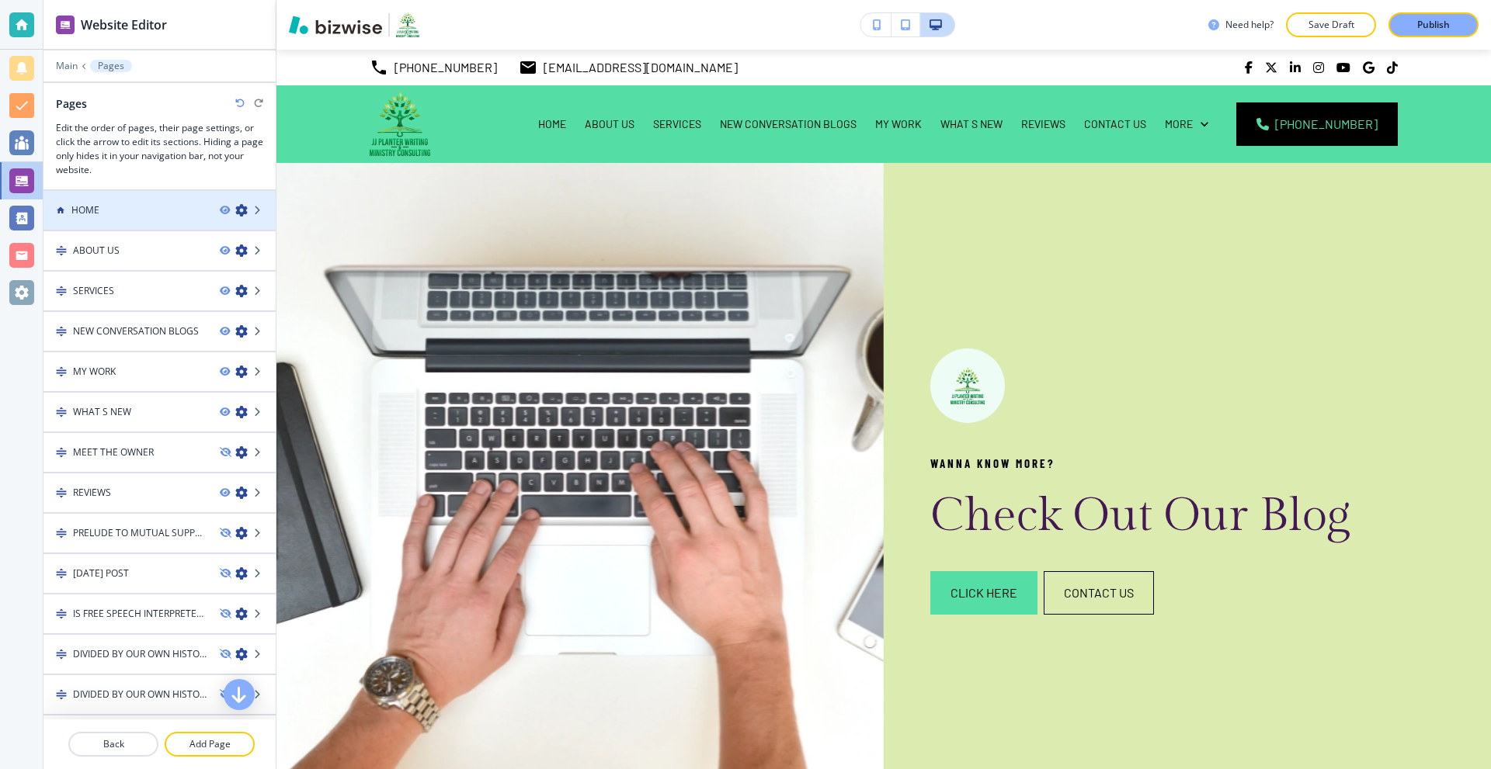 The image size is (1491, 769). Describe the element at coordinates (898, 124) in the screenshot. I see `p: MY WORK` at that location.